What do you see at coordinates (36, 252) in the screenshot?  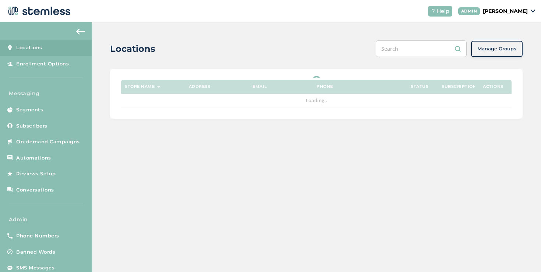 I see `span: Banned Words` at bounding box center [36, 252].